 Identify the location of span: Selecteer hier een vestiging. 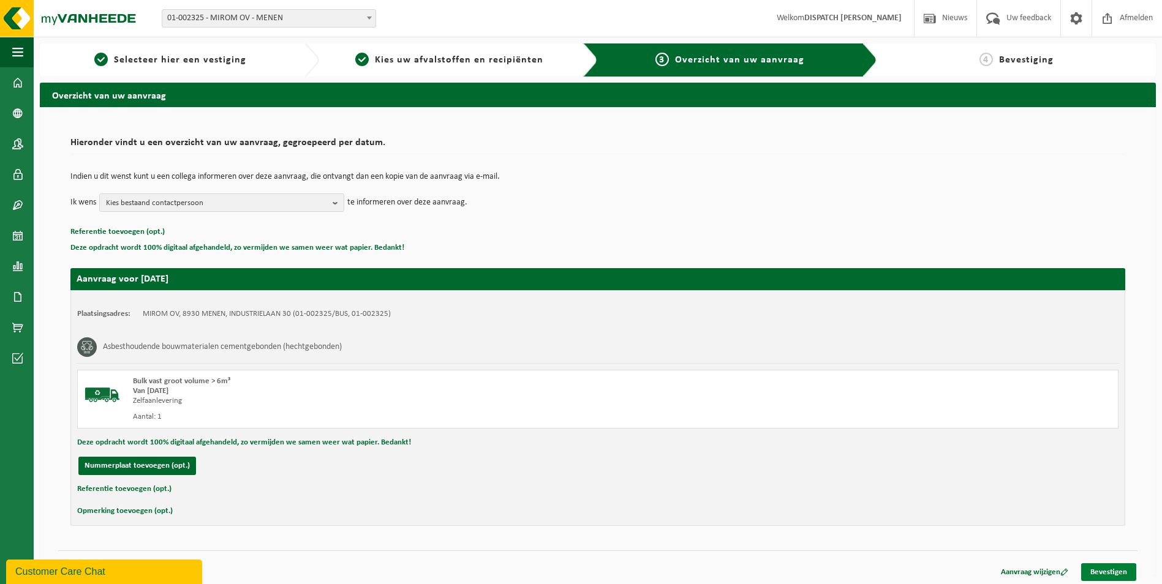
(180, 60).